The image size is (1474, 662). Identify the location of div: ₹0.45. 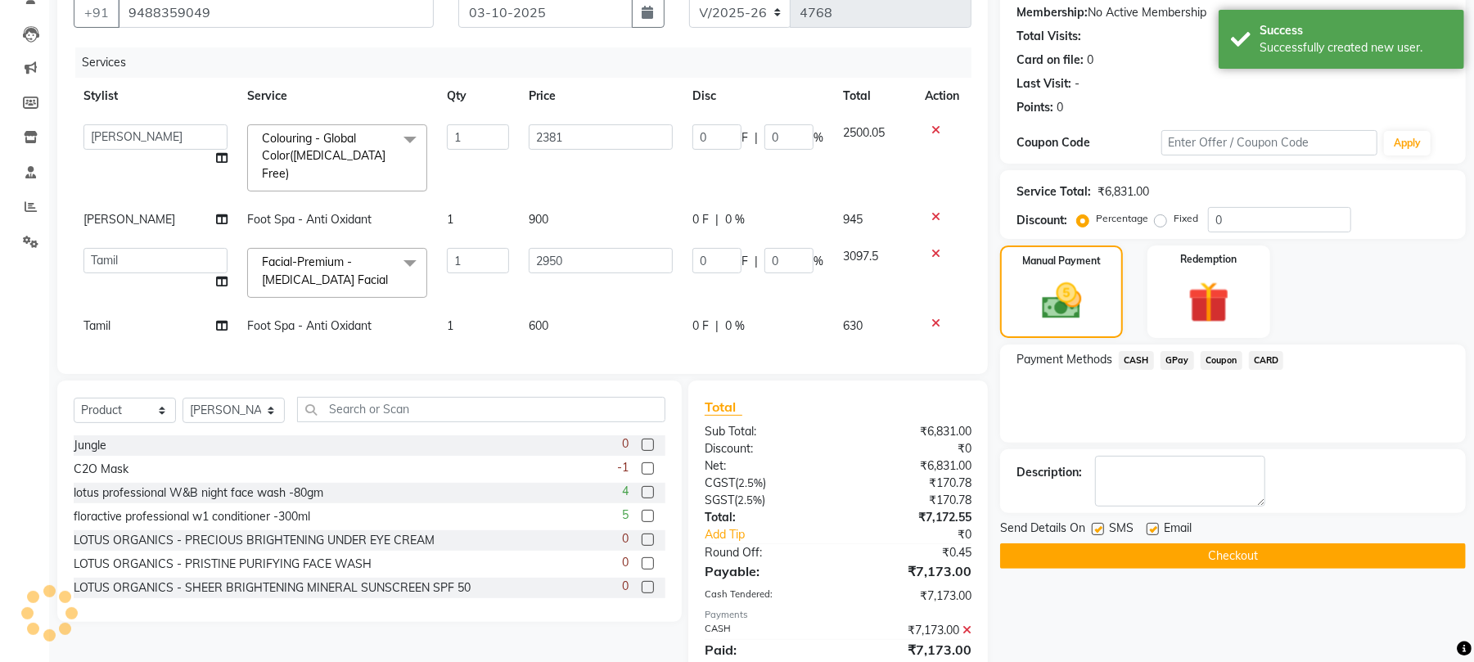
(911, 552).